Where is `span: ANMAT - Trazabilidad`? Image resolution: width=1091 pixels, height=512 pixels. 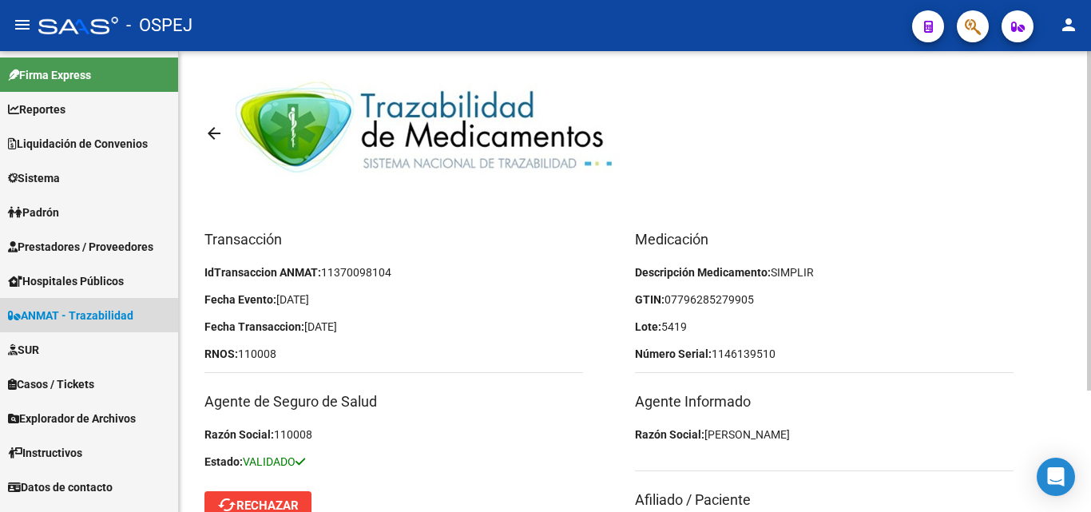
span: ANMAT - Trazabilidad is located at coordinates (70, 315).